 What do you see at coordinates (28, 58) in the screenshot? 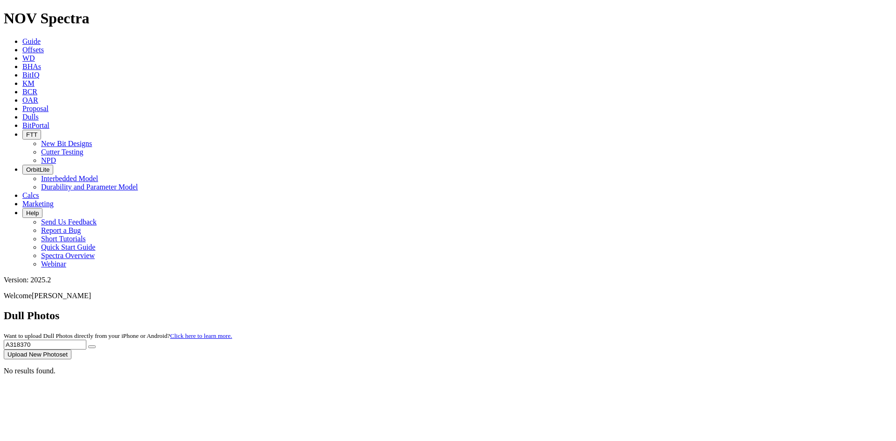
I see `a: WD` at bounding box center [28, 58].